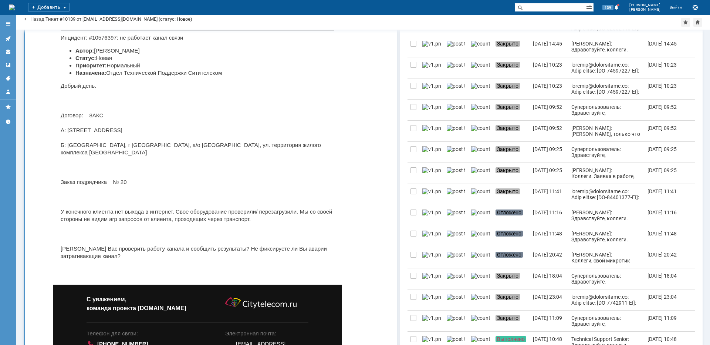 This screenshot has width=710, height=345. Describe the element at coordinates (606, 183) in the screenshot. I see `div: loremip@dolorsitame.co: Adip elitse: [DO-74597227-EI]: Te incididu utlab etdol Magna aliqua: Enim...` at that location.